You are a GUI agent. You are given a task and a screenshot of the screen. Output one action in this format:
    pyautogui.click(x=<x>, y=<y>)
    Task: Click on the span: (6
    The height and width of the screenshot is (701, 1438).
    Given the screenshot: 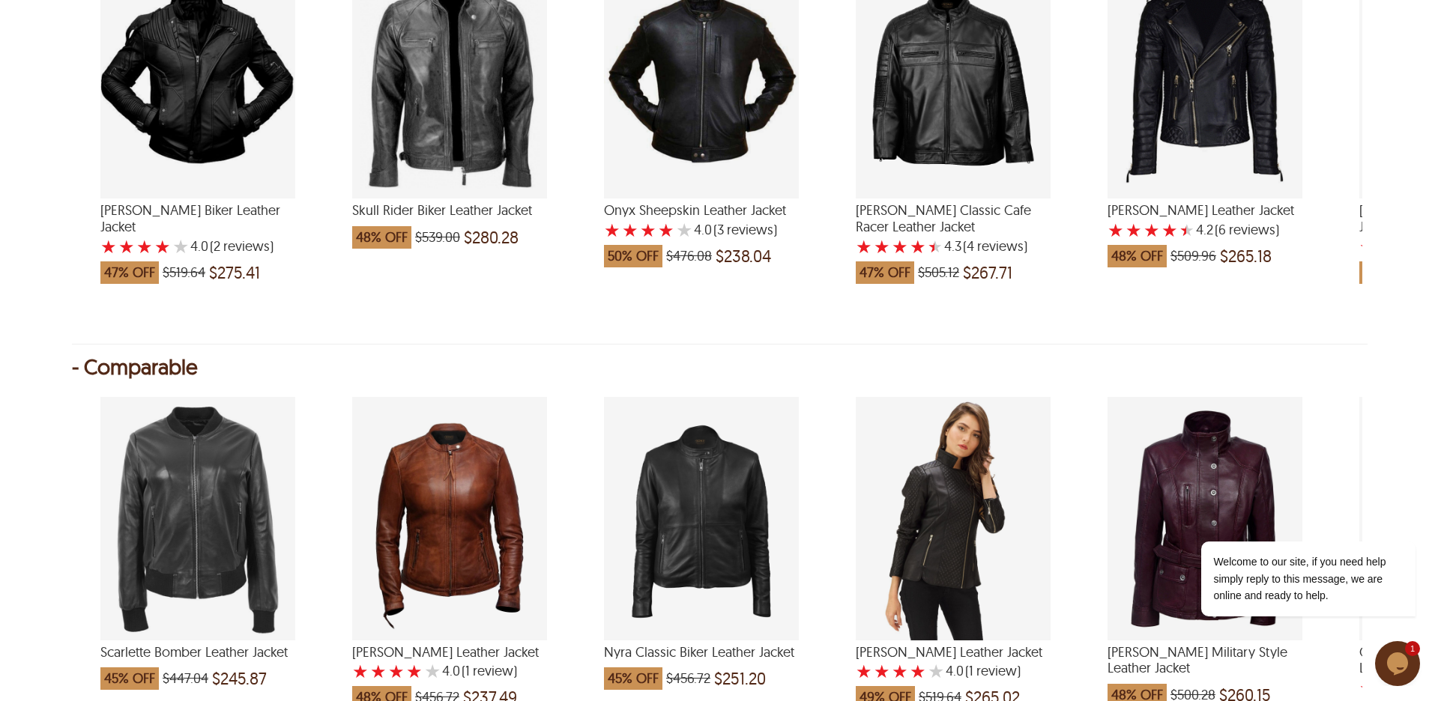 What is the action you would take?
    pyautogui.click(x=1220, y=230)
    